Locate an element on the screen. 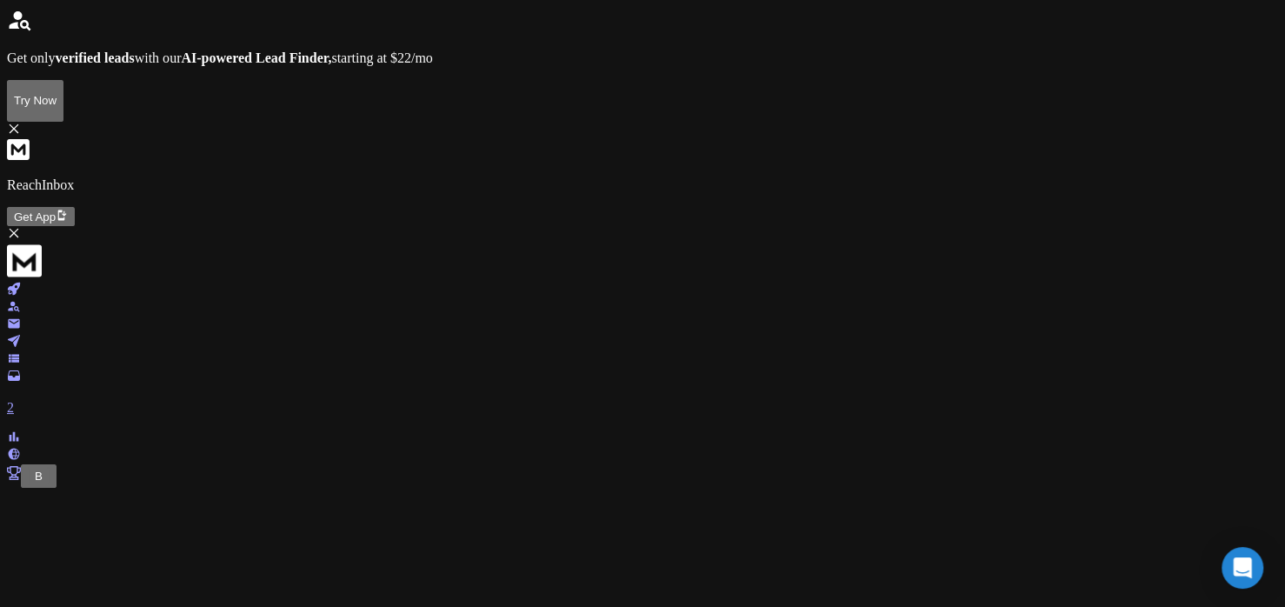  p: ReachInbox is located at coordinates (642, 185).